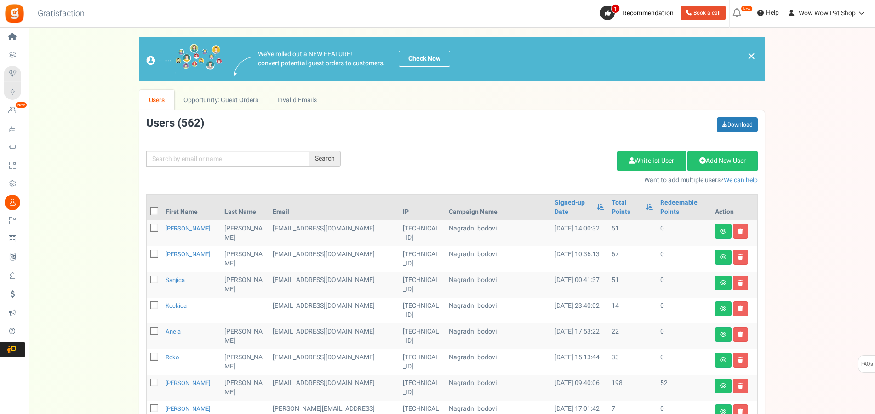 This screenshot has width=875, height=414. Describe the element at coordinates (245, 207) in the screenshot. I see `th: Last Name` at that location.